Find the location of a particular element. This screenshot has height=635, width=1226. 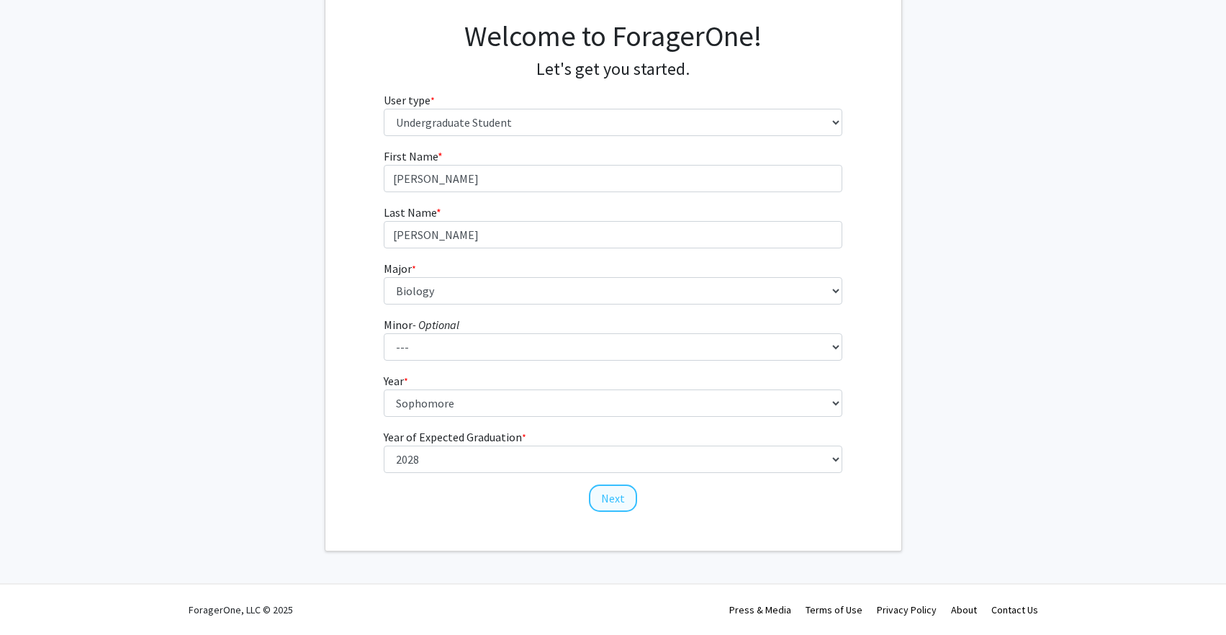

a: About is located at coordinates (964, 610).